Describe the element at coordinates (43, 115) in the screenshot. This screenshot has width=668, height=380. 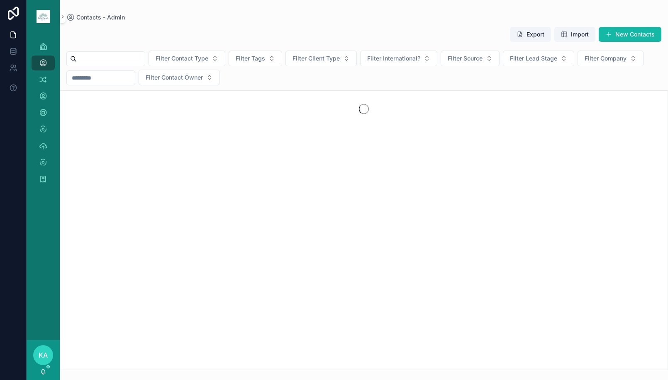
I see `div: scrollable content` at that location.